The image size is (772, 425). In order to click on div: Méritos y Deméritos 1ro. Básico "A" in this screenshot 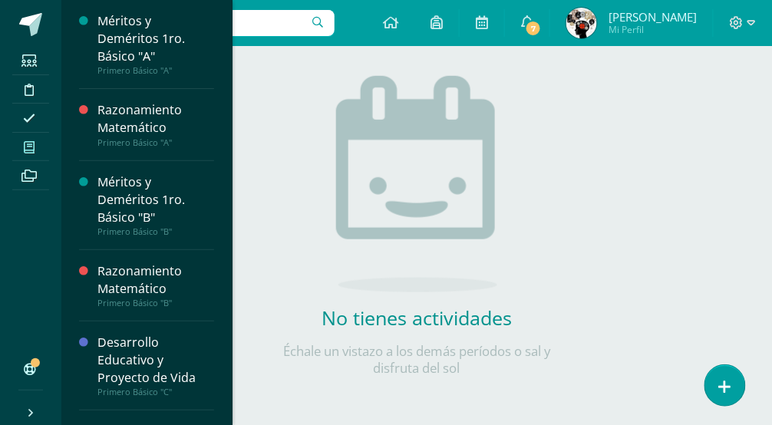, I will do `click(156, 38)`.